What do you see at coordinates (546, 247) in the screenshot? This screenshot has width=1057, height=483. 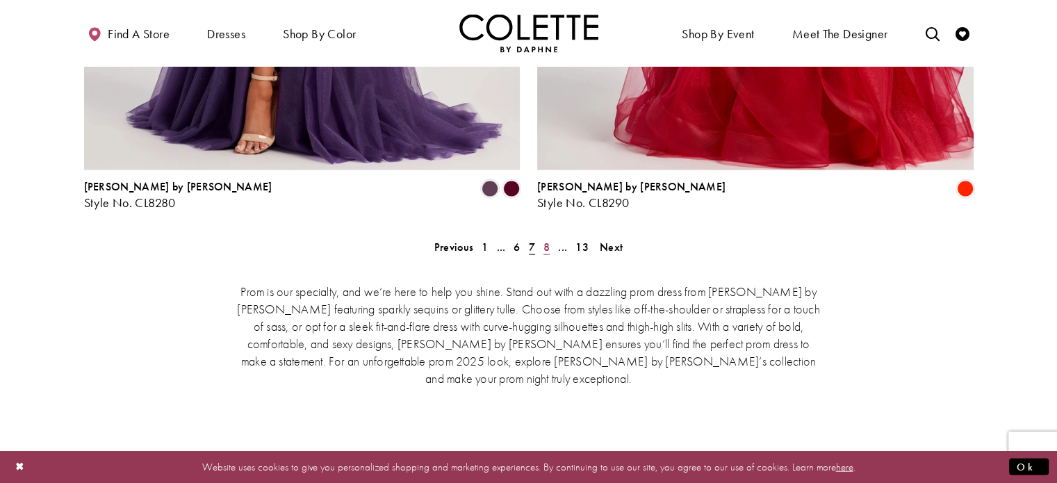 I see `span: 8` at bounding box center [546, 247].